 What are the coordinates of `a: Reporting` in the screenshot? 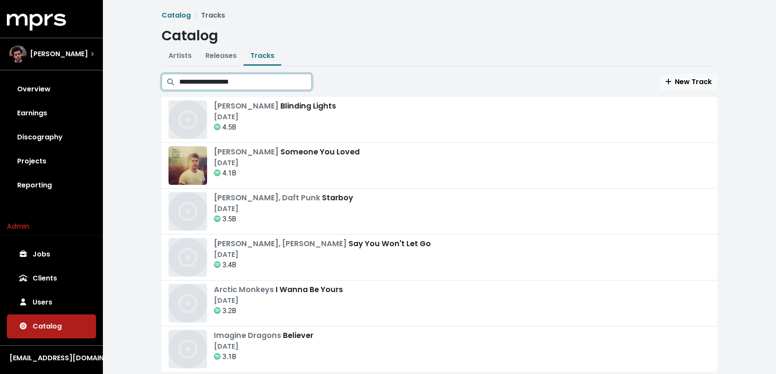 It's located at (51, 185).